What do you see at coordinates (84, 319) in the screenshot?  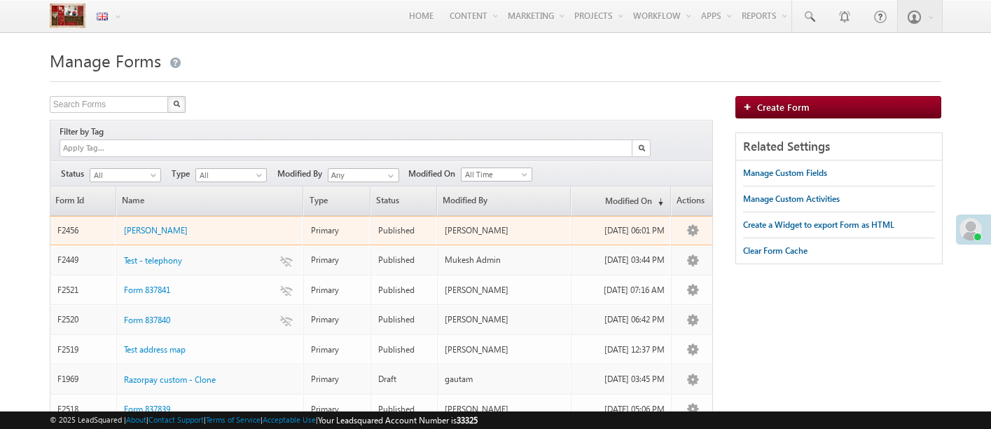 I see `div: F2520` at bounding box center [84, 319].